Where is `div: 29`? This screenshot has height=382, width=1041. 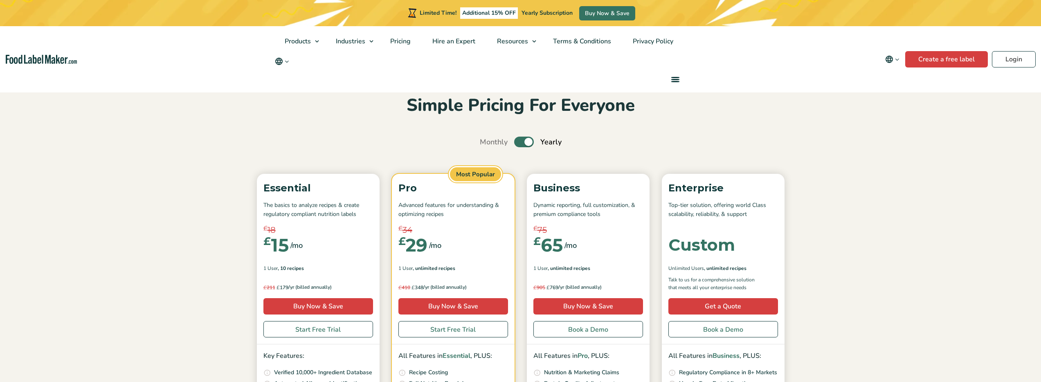
div: 29 is located at coordinates (413, 245).